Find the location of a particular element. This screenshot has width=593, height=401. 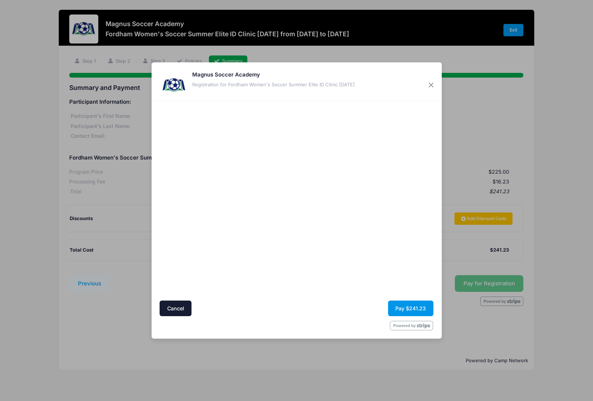

button: Pay $241.23 is located at coordinates (411, 308).